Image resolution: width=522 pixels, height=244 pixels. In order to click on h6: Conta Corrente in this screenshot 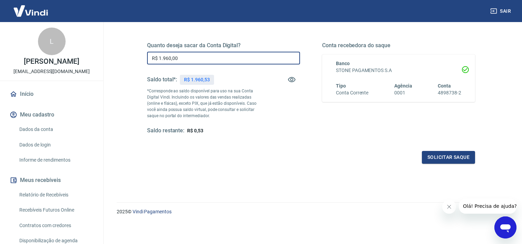, I will do `click(352, 93)`.